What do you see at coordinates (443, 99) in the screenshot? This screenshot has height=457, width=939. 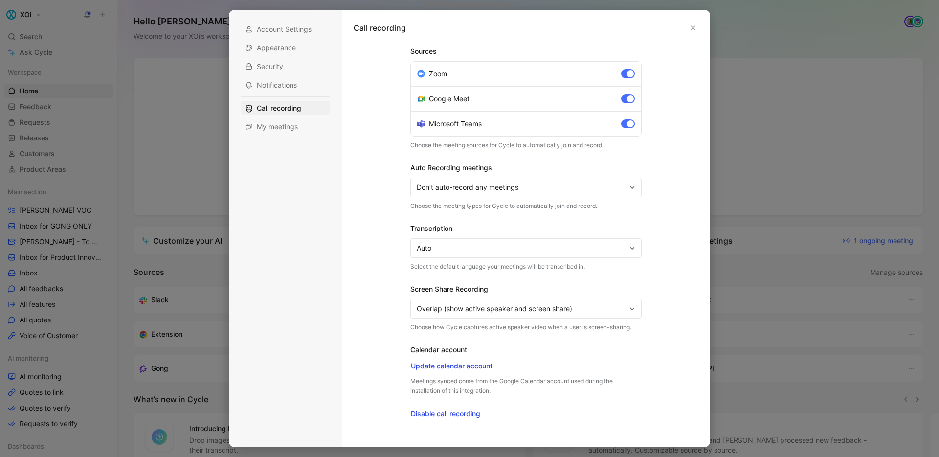 I see `div: Google Meet` at bounding box center [443, 99].